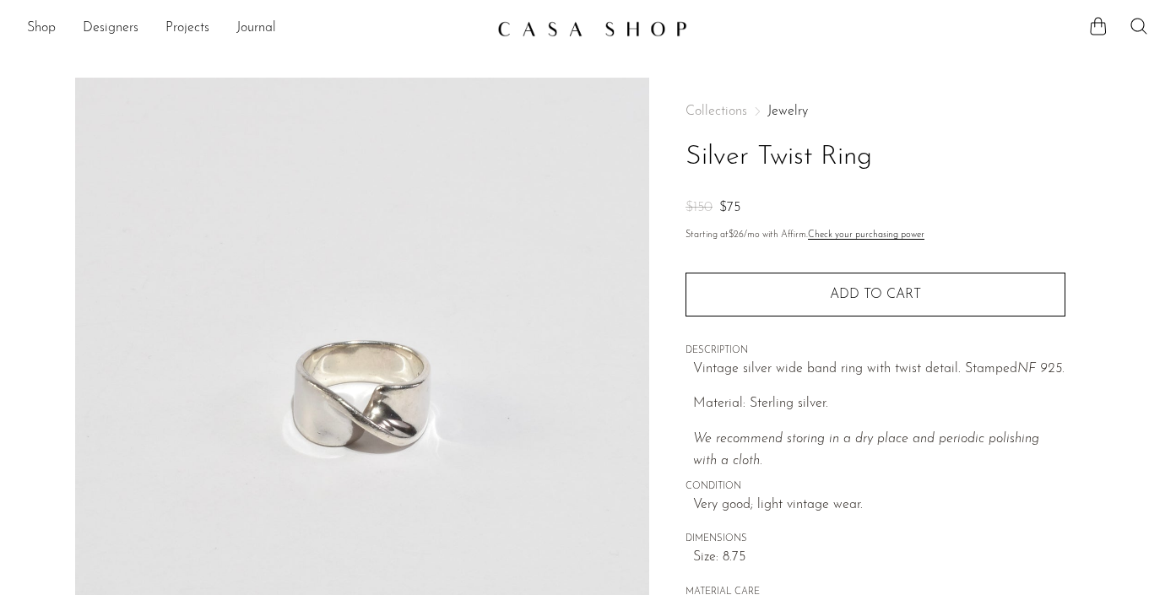 Image resolution: width=1176 pixels, height=595 pixels. I want to click on span: Add to cart, so click(876, 295).